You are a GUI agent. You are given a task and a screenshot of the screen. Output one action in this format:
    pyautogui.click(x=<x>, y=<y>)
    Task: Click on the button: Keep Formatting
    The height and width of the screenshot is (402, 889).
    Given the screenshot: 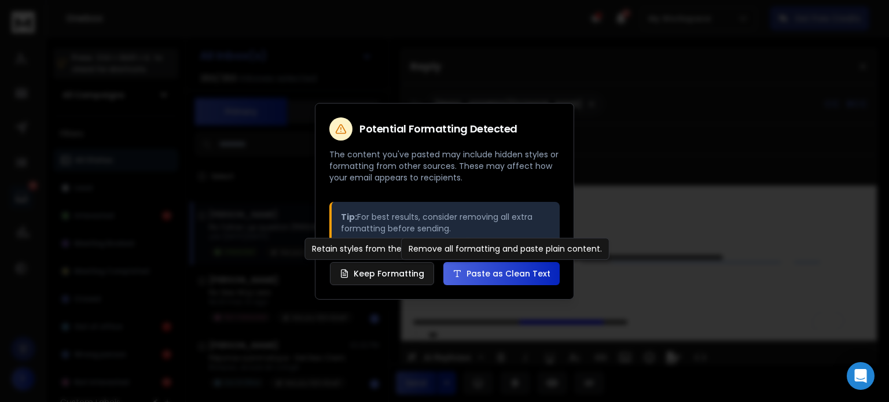 What is the action you would take?
    pyautogui.click(x=382, y=274)
    